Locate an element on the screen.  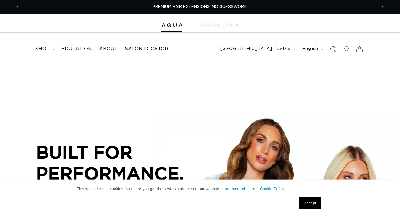
a: Education is located at coordinates (76, 49).